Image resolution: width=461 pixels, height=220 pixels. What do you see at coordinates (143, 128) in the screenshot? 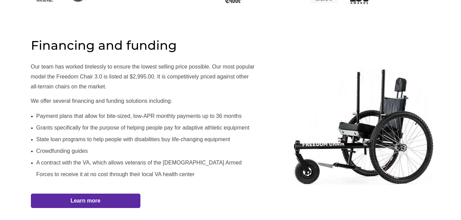
I see `span: Grants specifically for the purpose of helping people pay for adaptive athletic equipment` at bounding box center [143, 128].